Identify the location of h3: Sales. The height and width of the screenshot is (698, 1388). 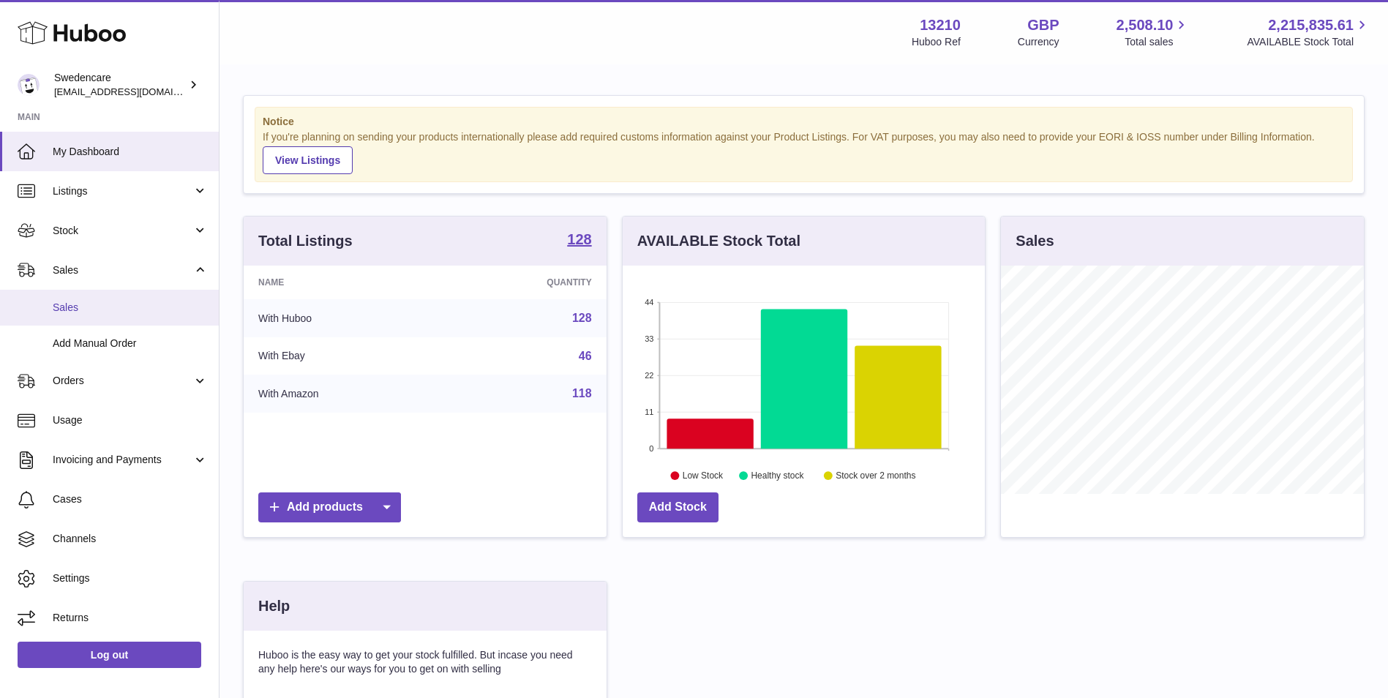
(1035, 241).